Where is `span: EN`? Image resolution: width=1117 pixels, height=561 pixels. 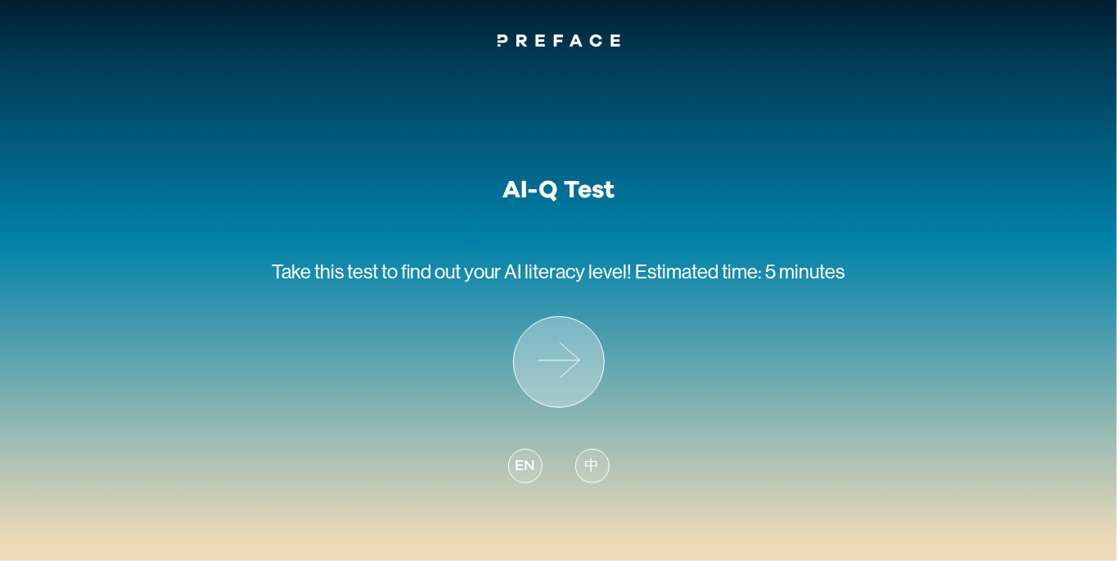 span: EN is located at coordinates (525, 466).